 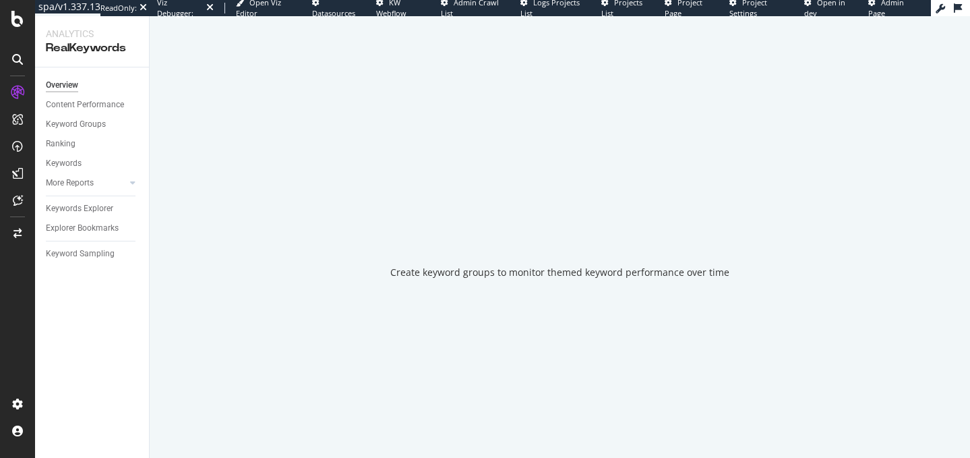 I want to click on div: Analytics, so click(x=92, y=34).